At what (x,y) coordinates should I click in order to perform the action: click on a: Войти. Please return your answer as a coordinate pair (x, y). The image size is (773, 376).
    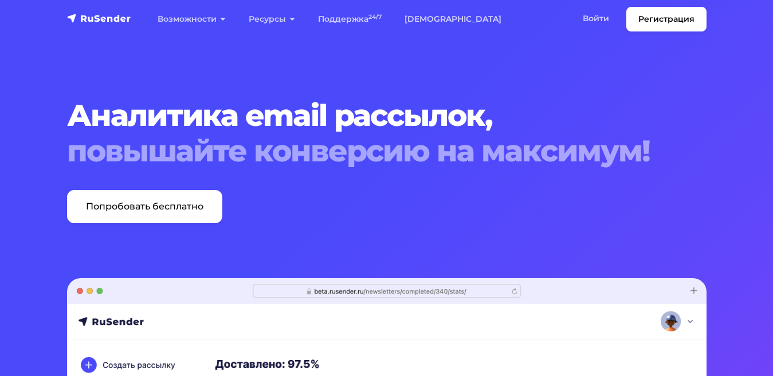
    Looking at the image, I should click on (596, 18).